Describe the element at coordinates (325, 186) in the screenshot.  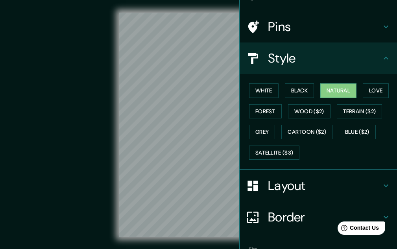
I see `h4: Layout` at that location.